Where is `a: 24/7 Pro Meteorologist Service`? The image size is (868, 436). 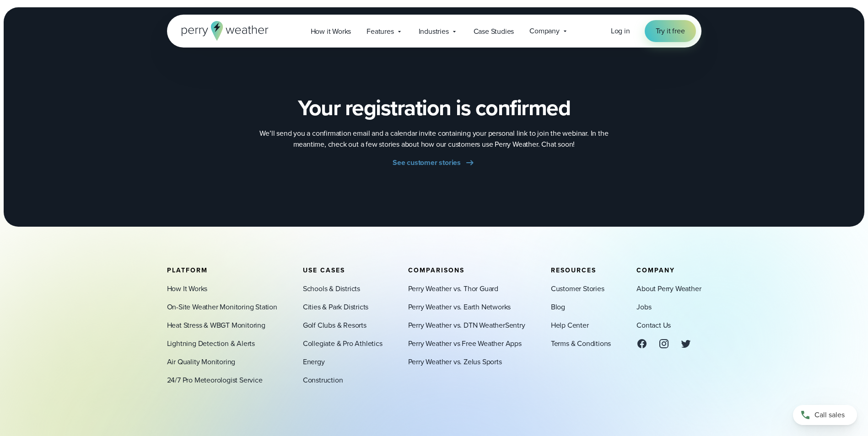
a: 24/7 Pro Meteorologist Service is located at coordinates (214, 380).